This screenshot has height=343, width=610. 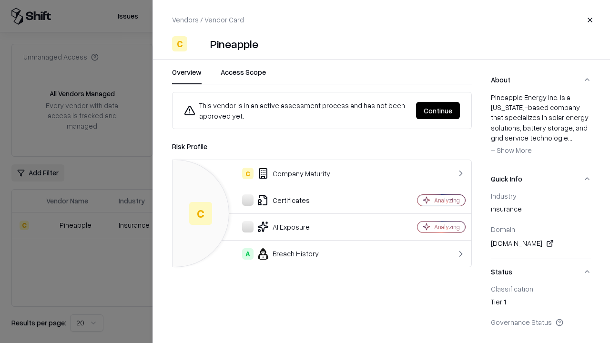 I want to click on div: A, so click(x=248, y=254).